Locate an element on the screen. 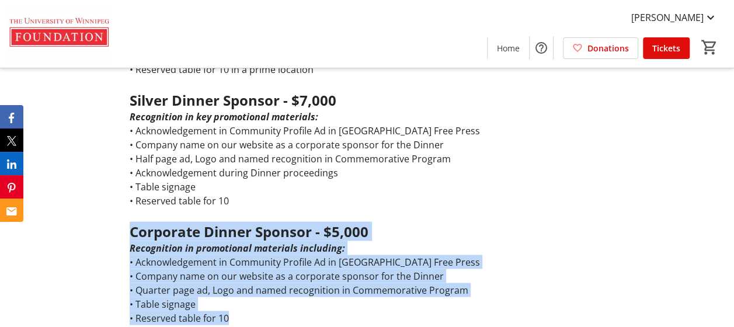  em: Recognition in key promotional materials: is located at coordinates (224, 116).